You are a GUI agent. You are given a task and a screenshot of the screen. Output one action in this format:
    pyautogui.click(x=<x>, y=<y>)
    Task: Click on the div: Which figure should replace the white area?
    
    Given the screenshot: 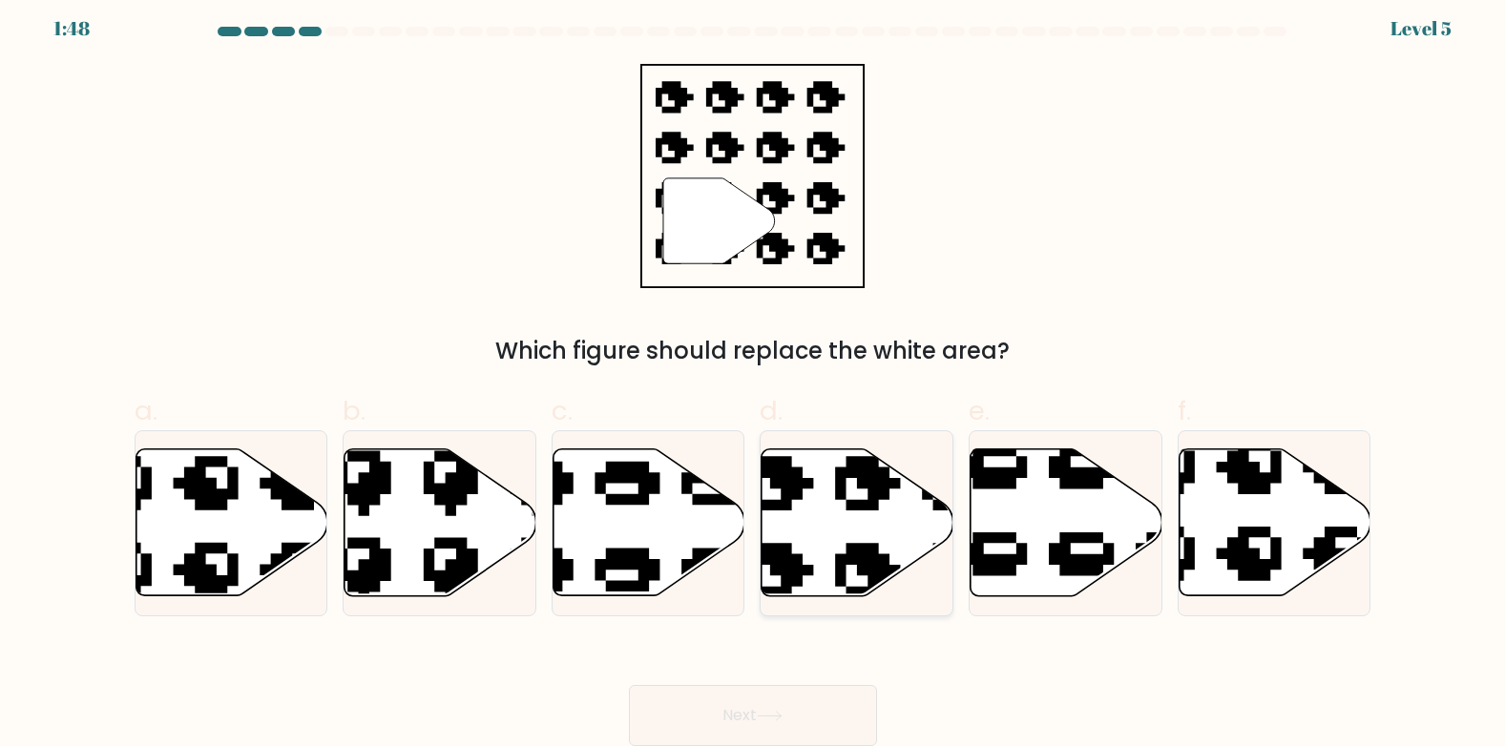 What is the action you would take?
    pyautogui.click(x=753, y=351)
    